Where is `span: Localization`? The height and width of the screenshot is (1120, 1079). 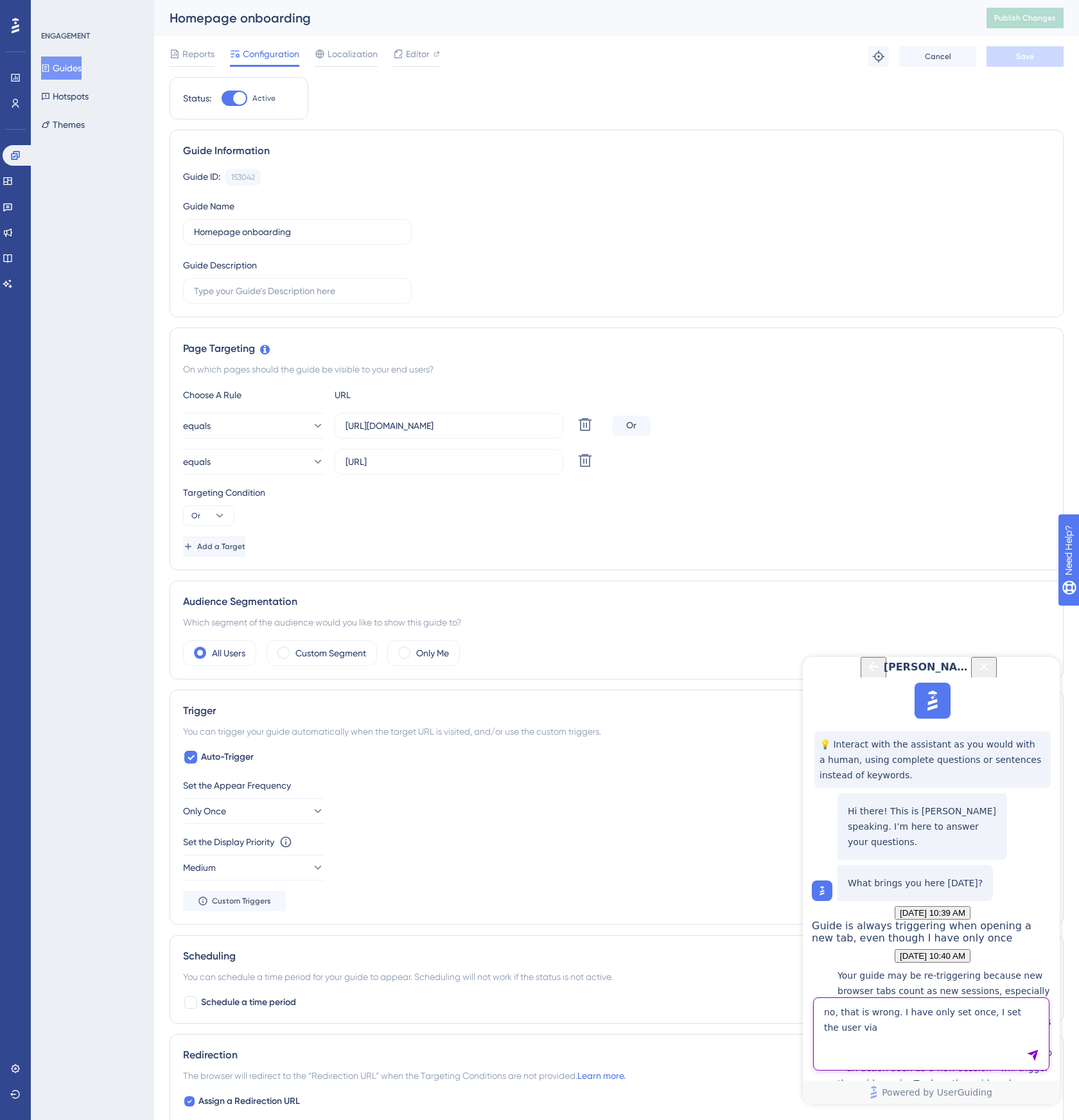 span: Localization is located at coordinates (353, 54).